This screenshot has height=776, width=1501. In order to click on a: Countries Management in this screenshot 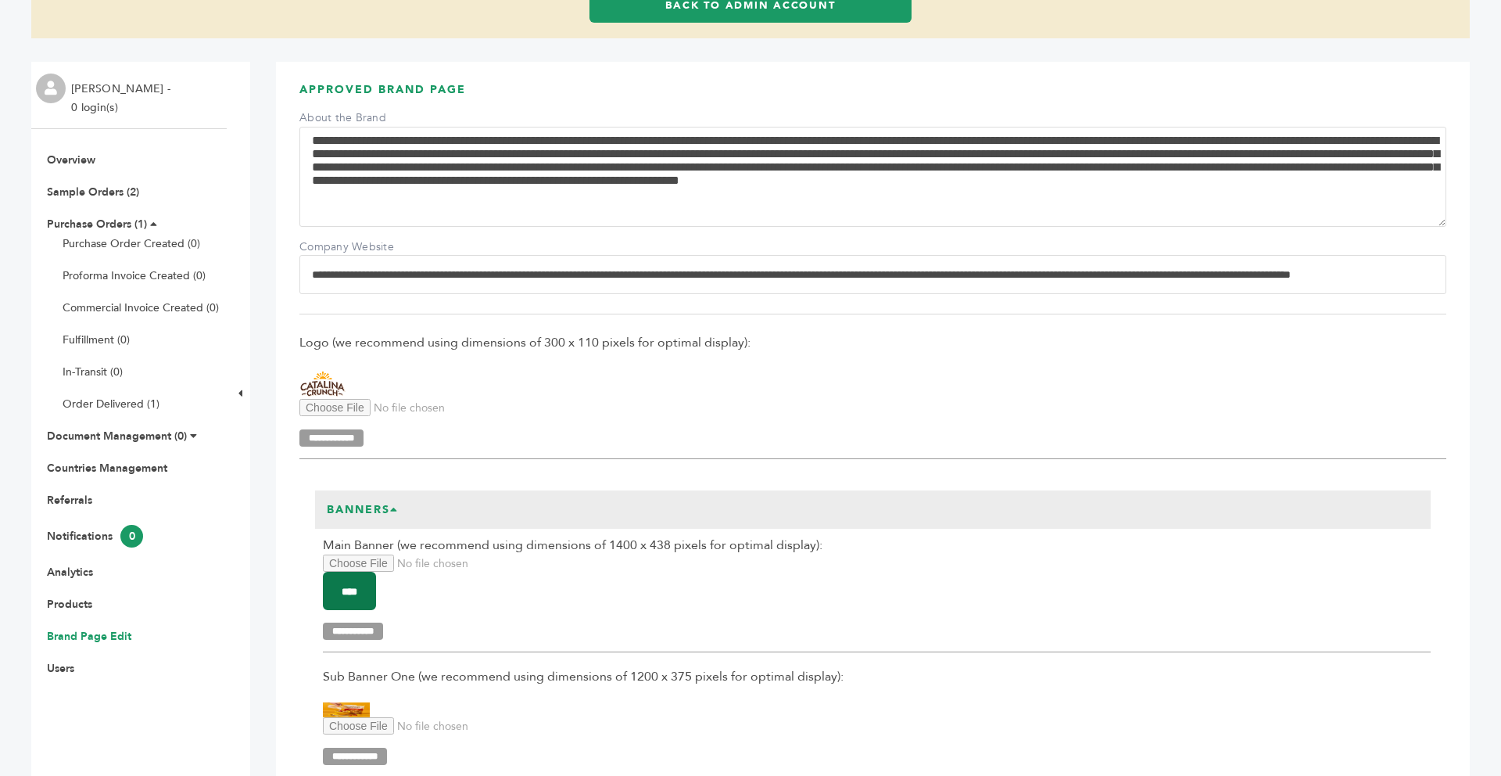, I will do `click(107, 468)`.